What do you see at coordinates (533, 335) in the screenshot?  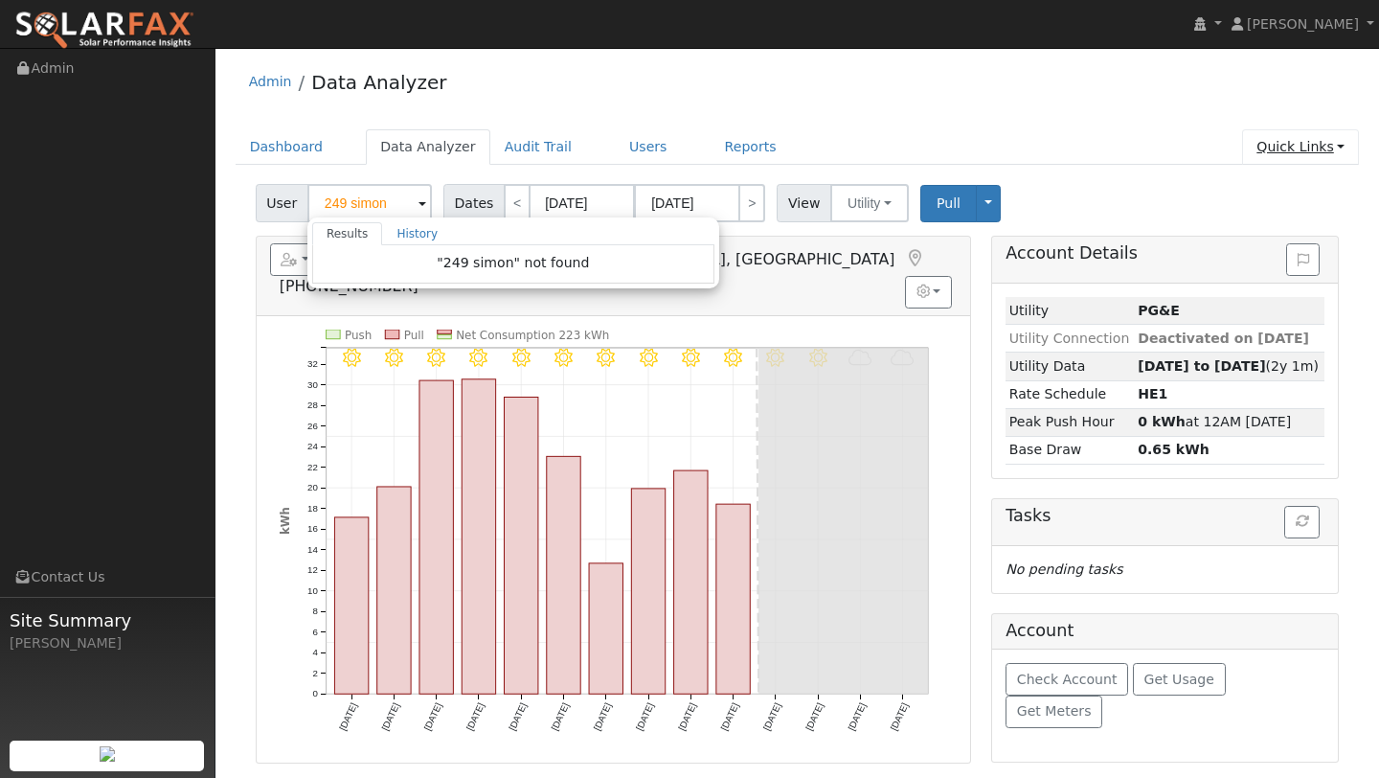 I see `text: Net Consumption 223 kWh` at bounding box center [533, 335].